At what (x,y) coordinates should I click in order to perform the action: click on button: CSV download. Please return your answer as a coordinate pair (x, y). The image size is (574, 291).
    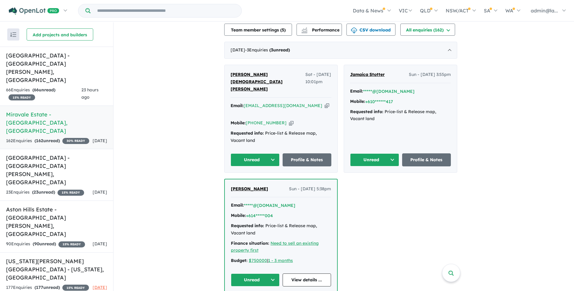
    Looking at the image, I should click on (371, 30).